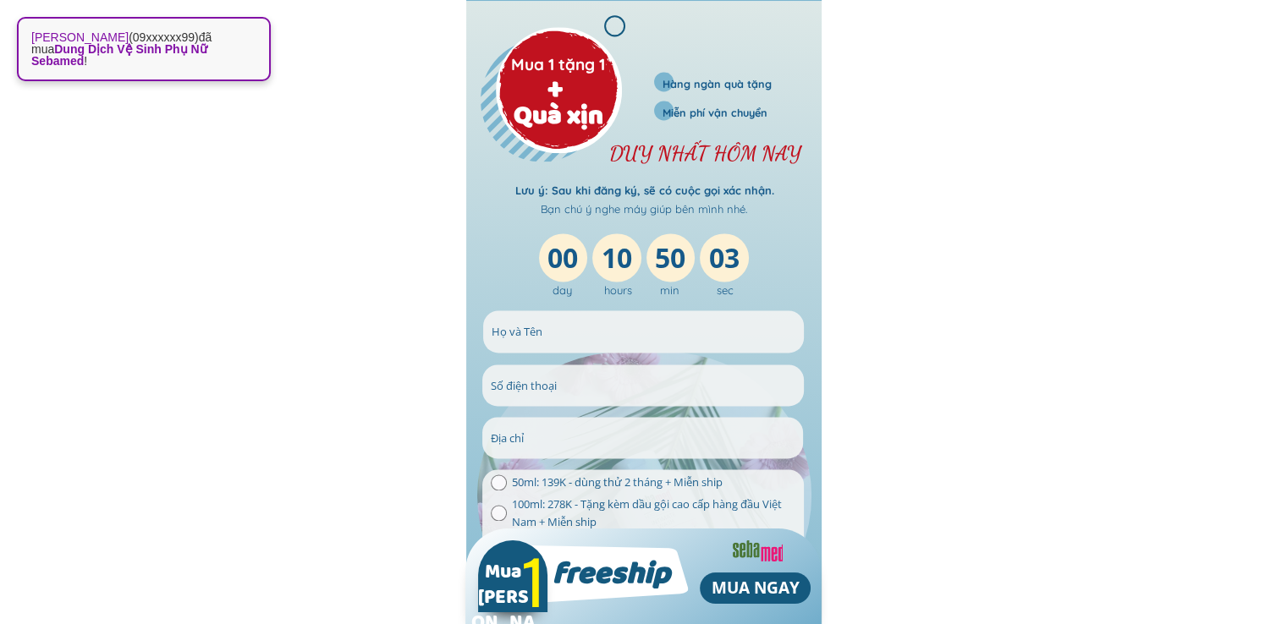 This screenshot has width=1287, height=624. I want to click on h2: hours, so click(618, 290).